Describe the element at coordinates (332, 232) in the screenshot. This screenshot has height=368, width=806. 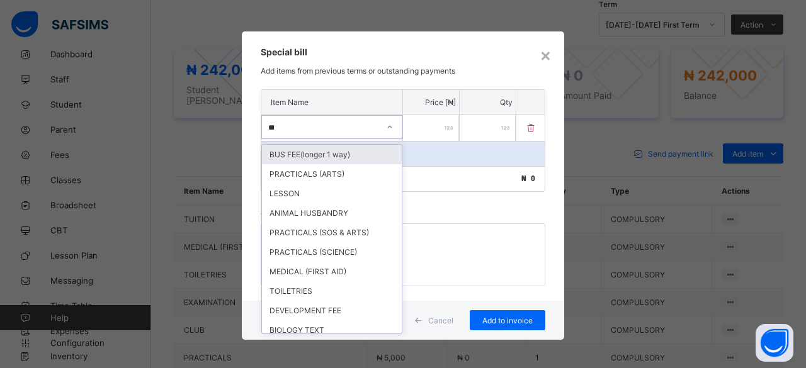
I see `div: PRACTICALS (SOS & ARTS)` at that location.